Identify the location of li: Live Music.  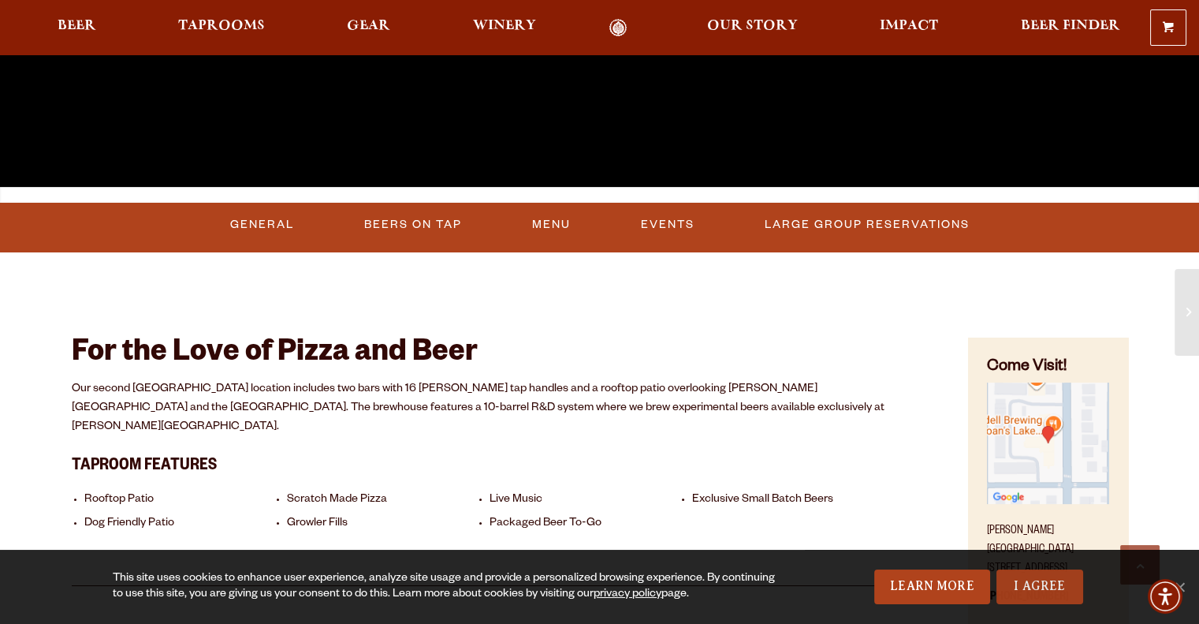
(587, 500).